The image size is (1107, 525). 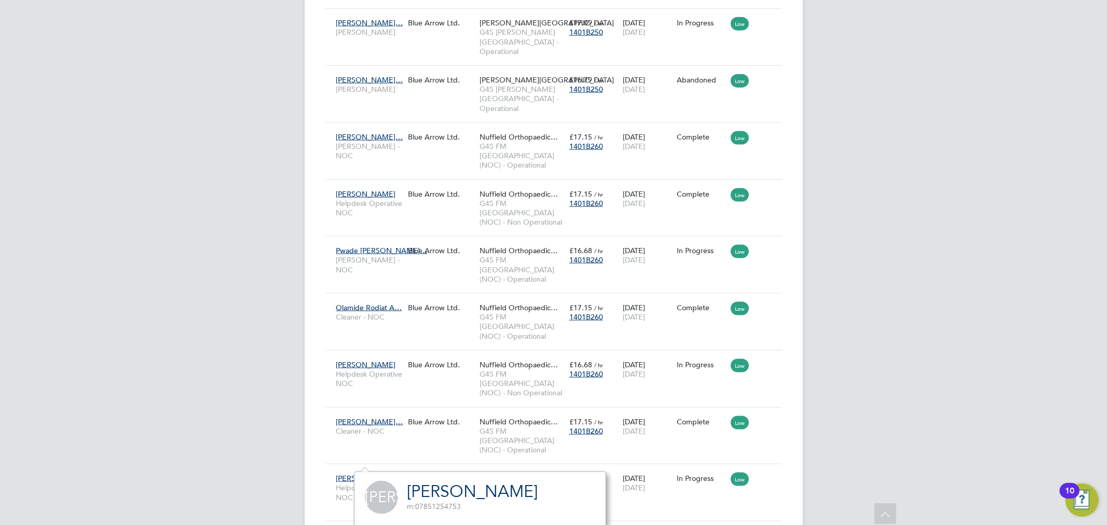 I want to click on span: 1401B250, so click(x=586, y=32).